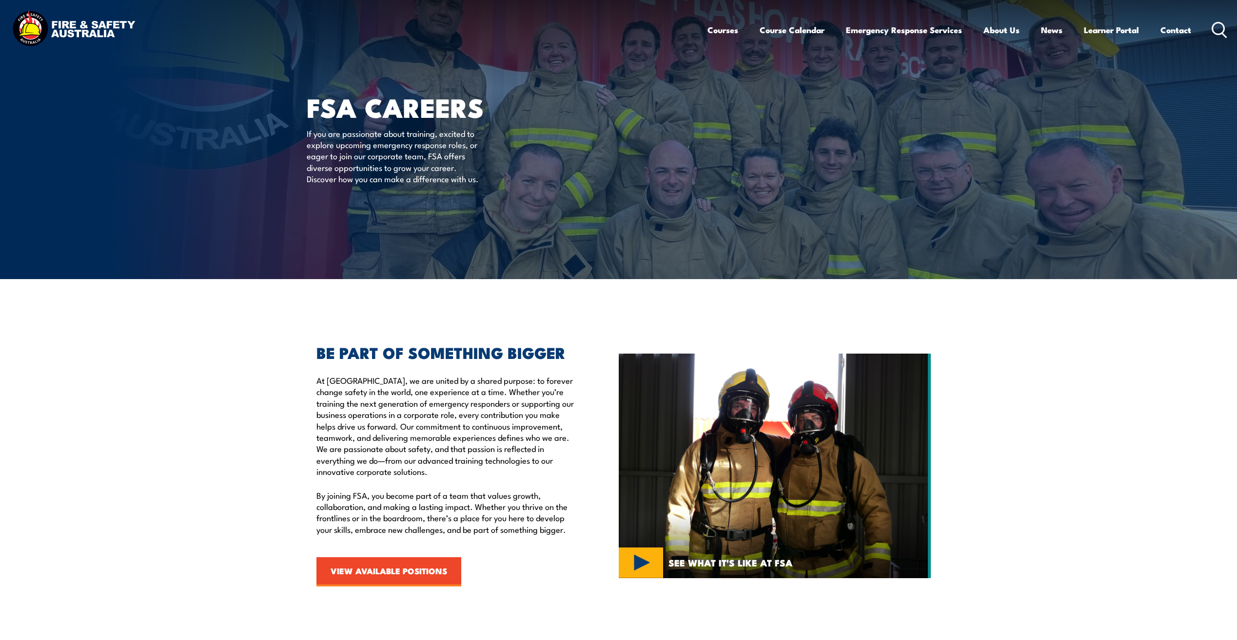 This screenshot has width=1237, height=640. What do you see at coordinates (1175, 30) in the screenshot?
I see `a: Contact` at bounding box center [1175, 30].